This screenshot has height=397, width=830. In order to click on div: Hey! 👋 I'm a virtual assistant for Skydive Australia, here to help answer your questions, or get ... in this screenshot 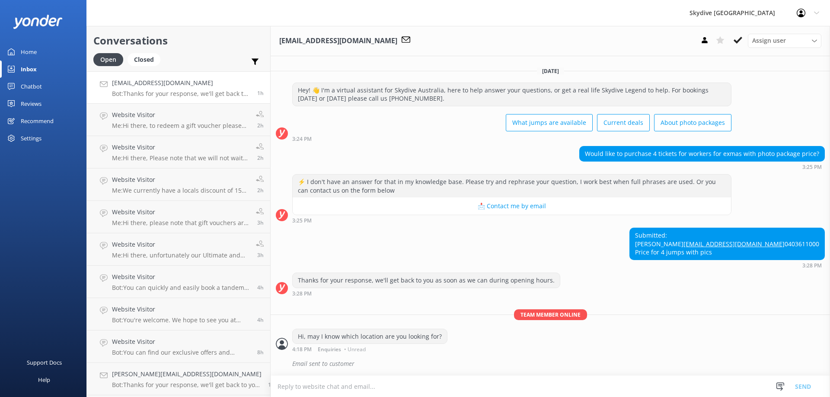, I will do `click(512, 94)`.